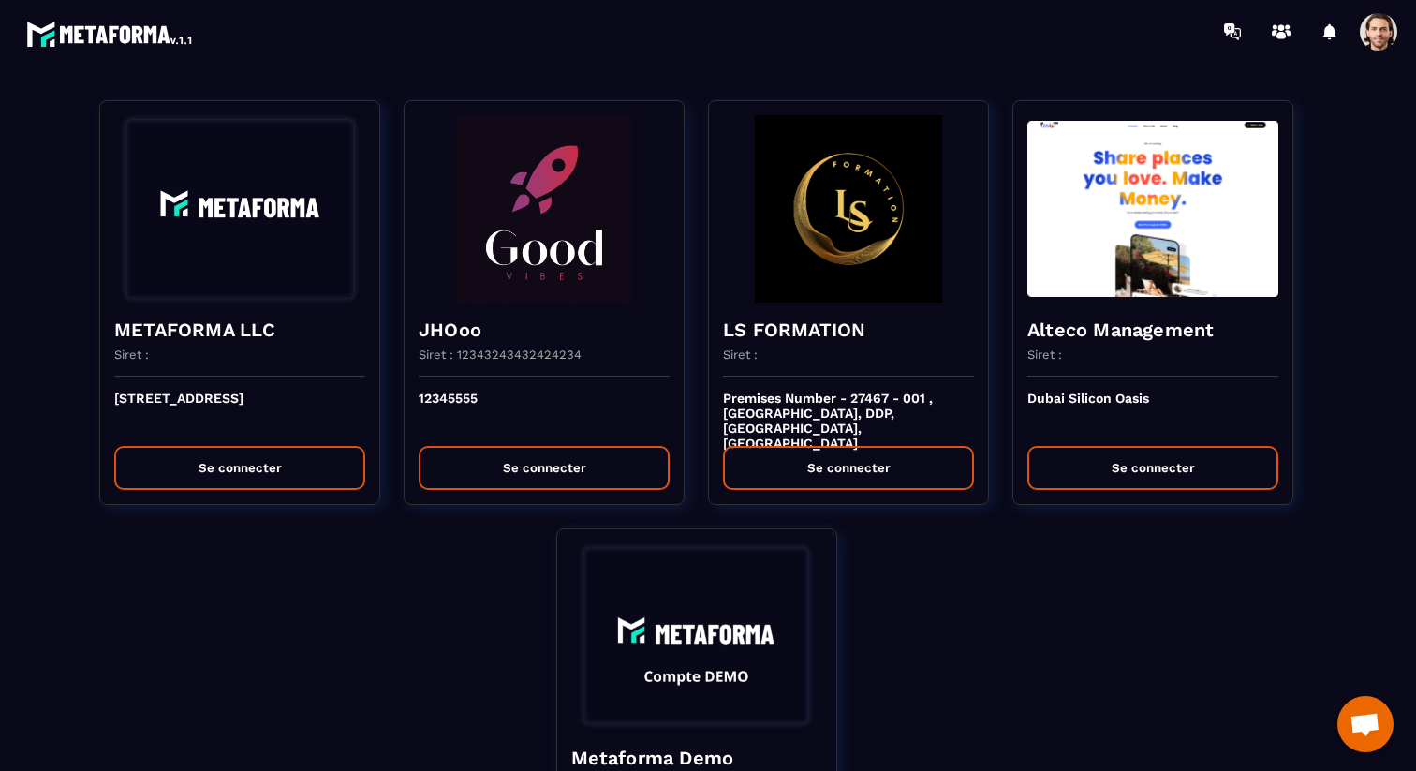 This screenshot has width=1416, height=771. Describe the element at coordinates (240, 330) in the screenshot. I see `h4: METAFORMA LLC` at that location.